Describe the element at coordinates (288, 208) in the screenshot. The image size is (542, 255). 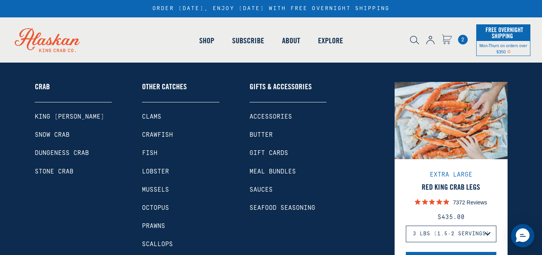
I see `a: Seafood Seasoning` at that location.